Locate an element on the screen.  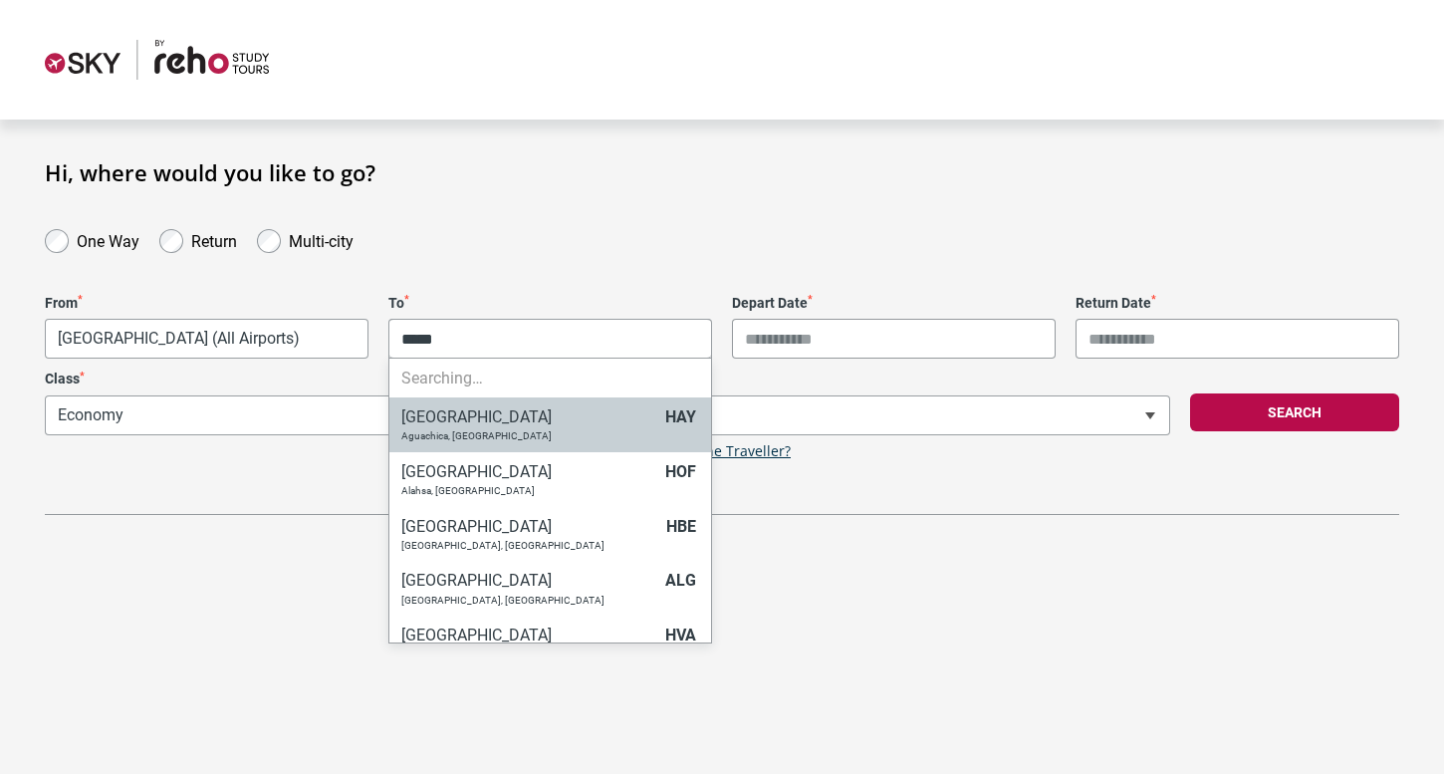
label: To is located at coordinates (550, 303).